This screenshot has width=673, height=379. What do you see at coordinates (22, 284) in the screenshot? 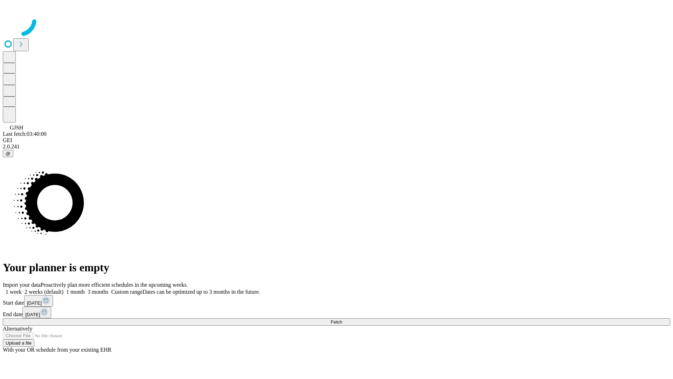
I see `span: Import your data` at bounding box center [22, 284].